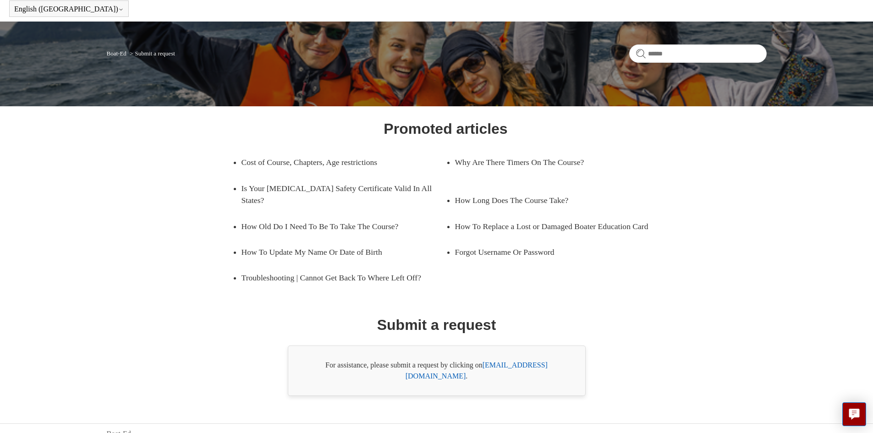 Image resolution: width=873 pixels, height=433 pixels. What do you see at coordinates (854, 414) in the screenshot?
I see `button: Live chat` at bounding box center [854, 414].